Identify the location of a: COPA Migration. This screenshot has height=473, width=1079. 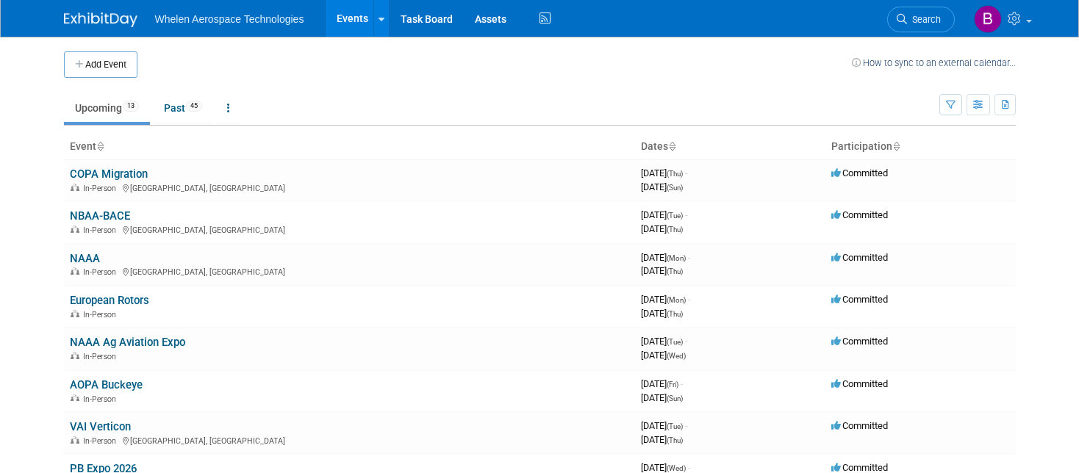
(109, 174).